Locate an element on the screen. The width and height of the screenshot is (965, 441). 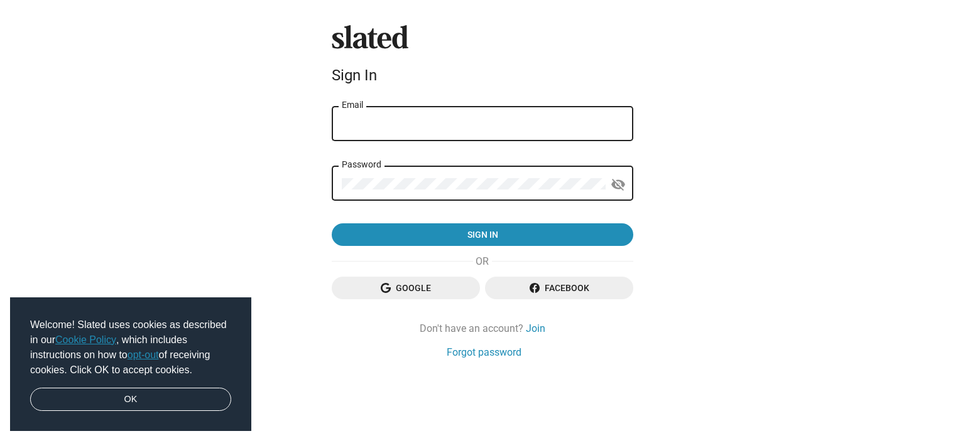
a: opt-out is located at coordinates (143, 355).